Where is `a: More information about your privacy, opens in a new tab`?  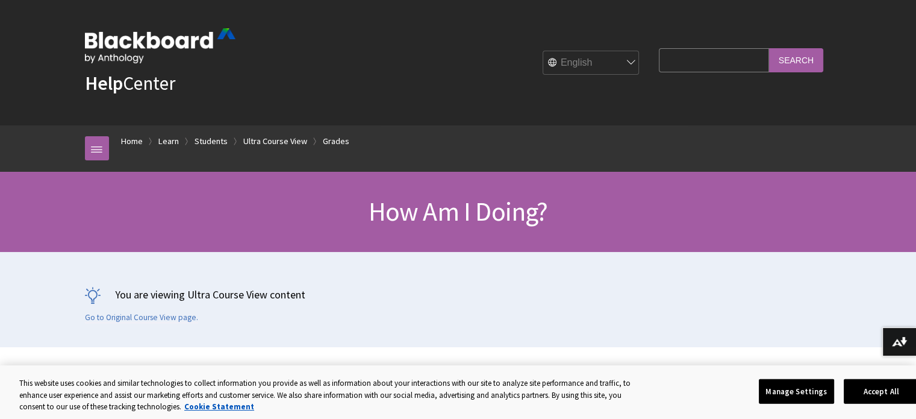 a: More information about your privacy, opens in a new tab is located at coordinates (219, 406).